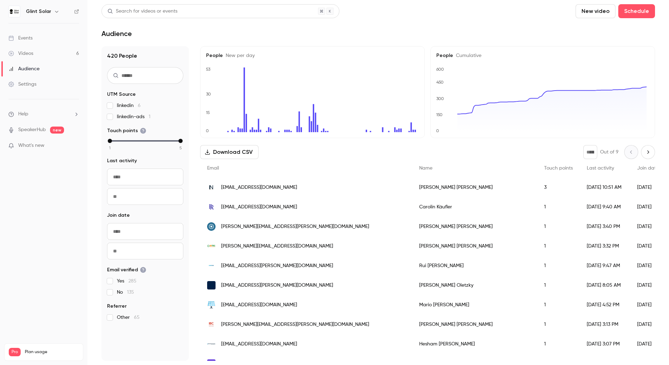 Image resolution: width=669 pixels, height=365 pixels. What do you see at coordinates (106, 48) in the screenshot?
I see `div: unshare my slides` at bounding box center [106, 48].